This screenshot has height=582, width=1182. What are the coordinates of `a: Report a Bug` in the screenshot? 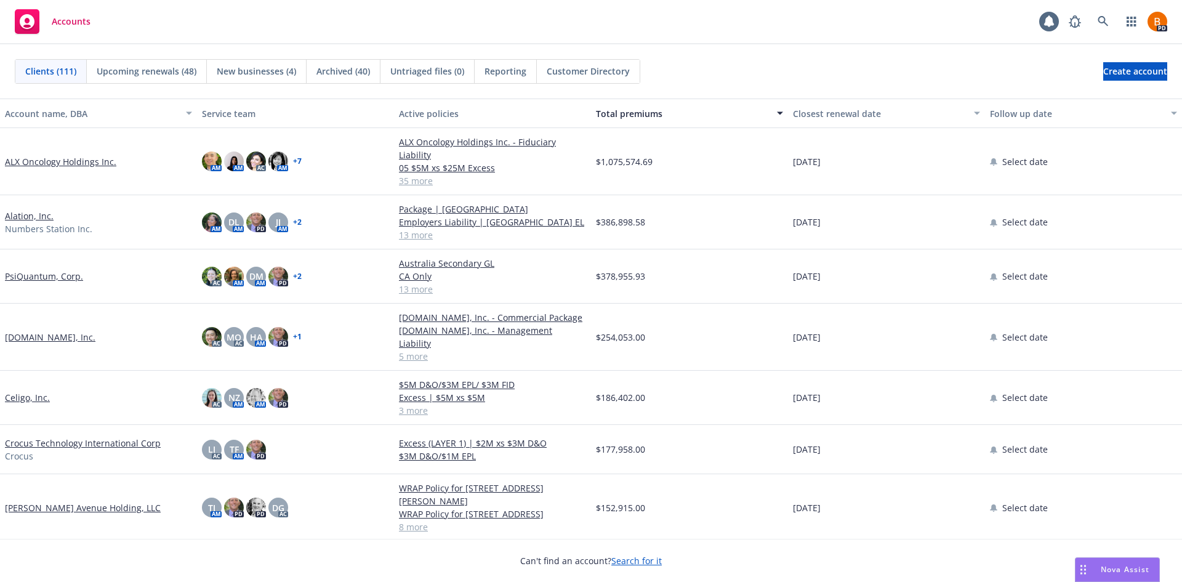 It's located at (1075, 22).